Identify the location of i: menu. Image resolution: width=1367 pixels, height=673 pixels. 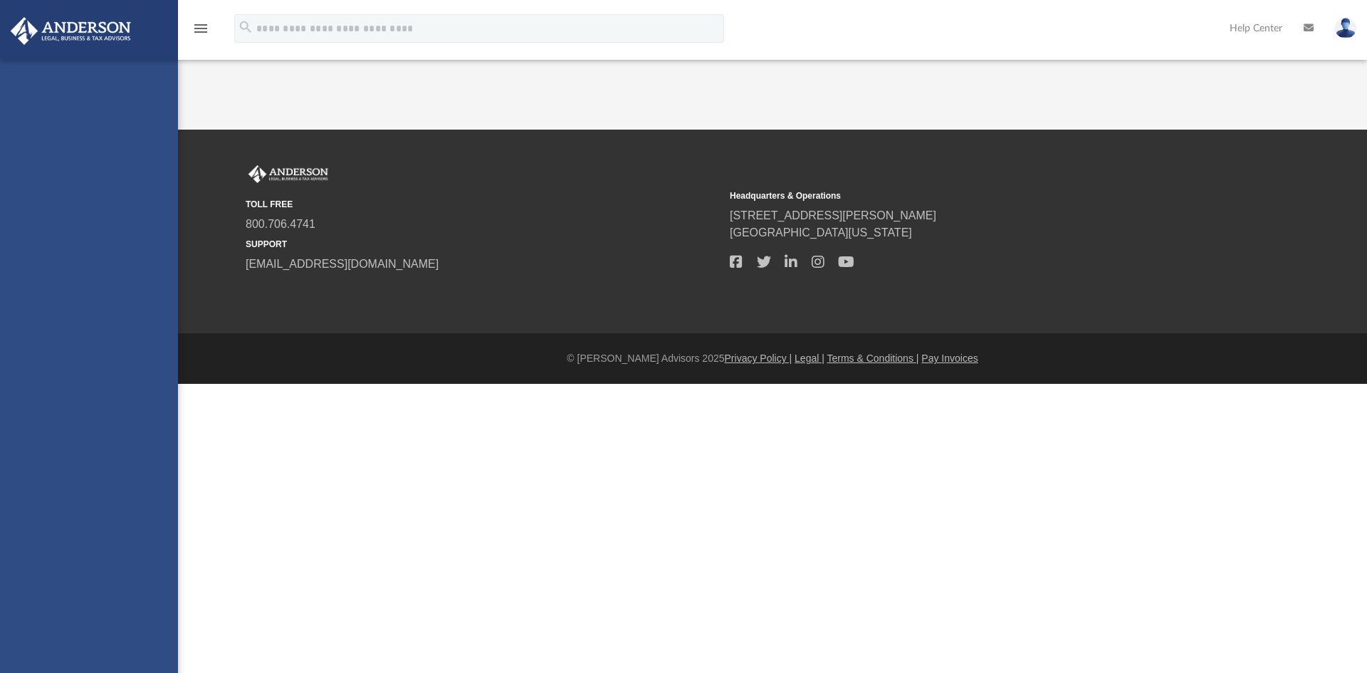
(201, 28).